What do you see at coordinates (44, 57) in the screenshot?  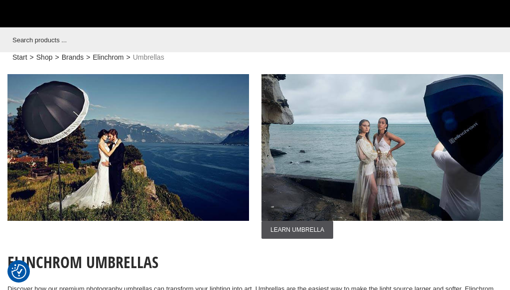 I see `a: Shop` at bounding box center [44, 57].